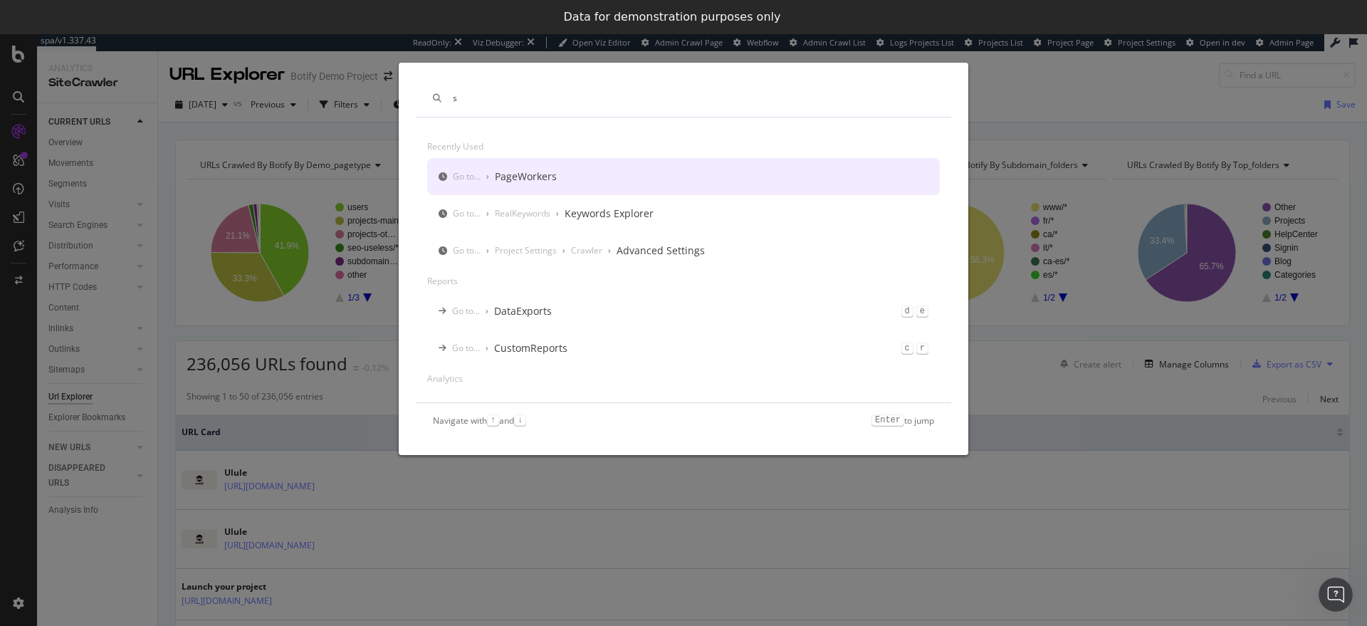 Image resolution: width=1367 pixels, height=626 pixels. I want to click on input: Type a command or search…, so click(693, 98).